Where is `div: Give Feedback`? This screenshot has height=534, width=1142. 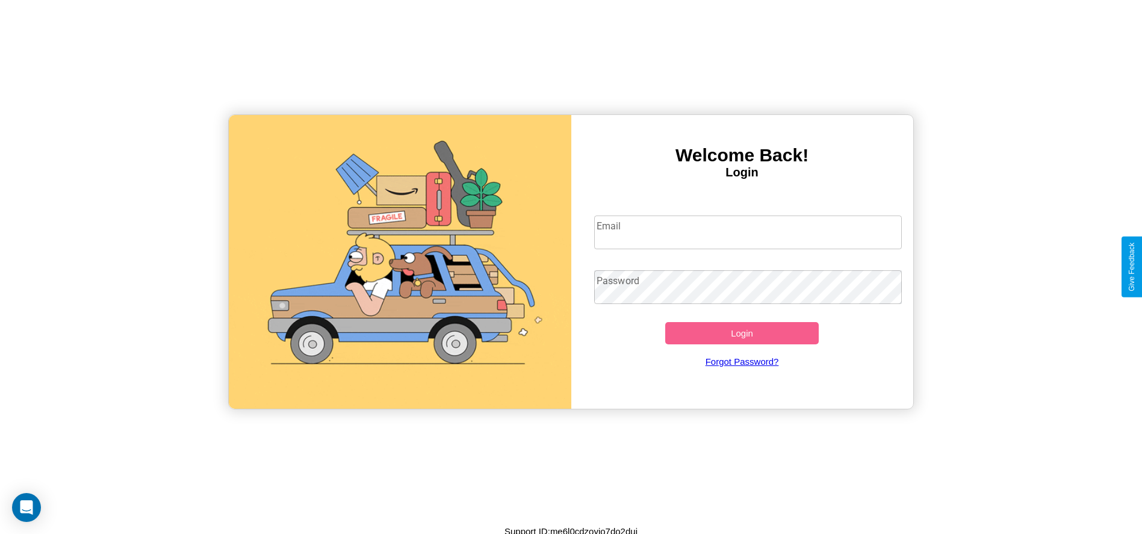
div: Give Feedback is located at coordinates (1132, 267).